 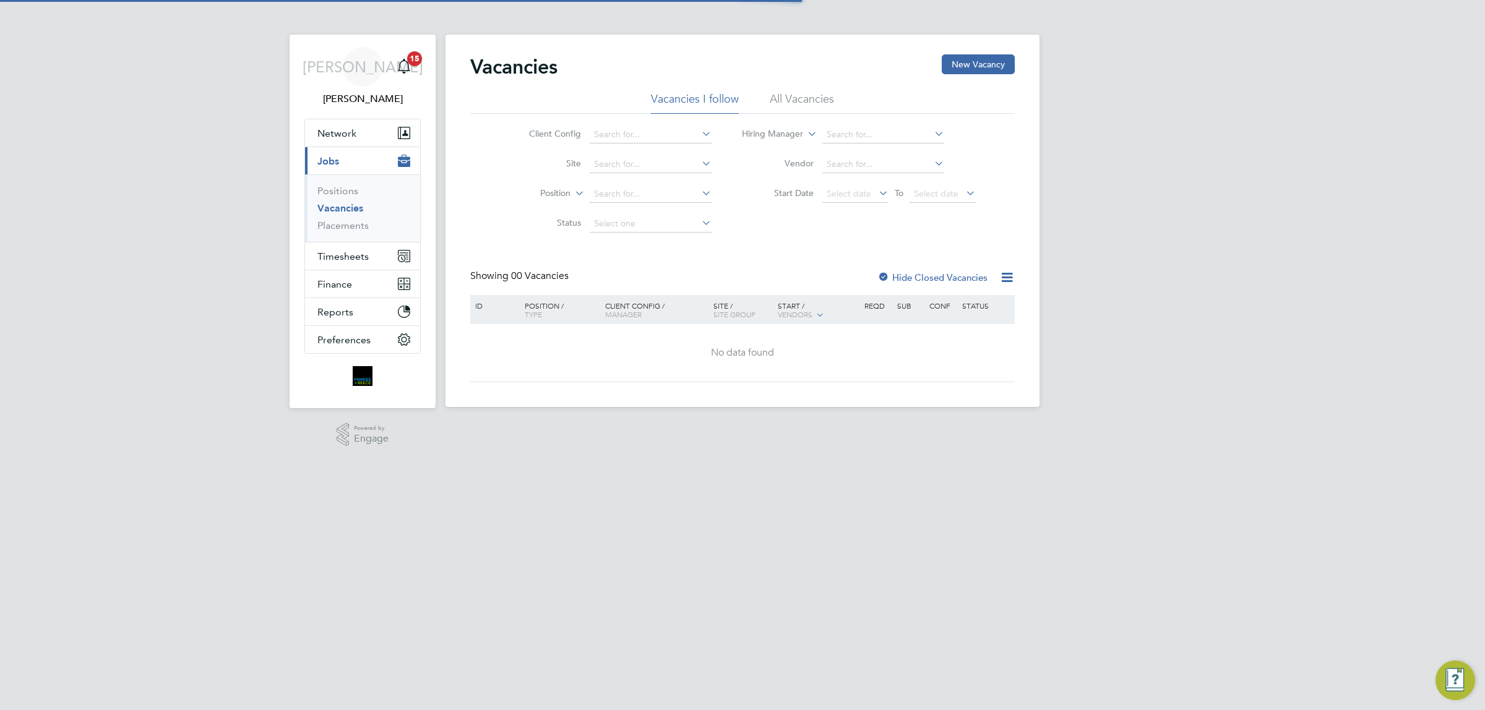 I want to click on a: Placements, so click(x=343, y=225).